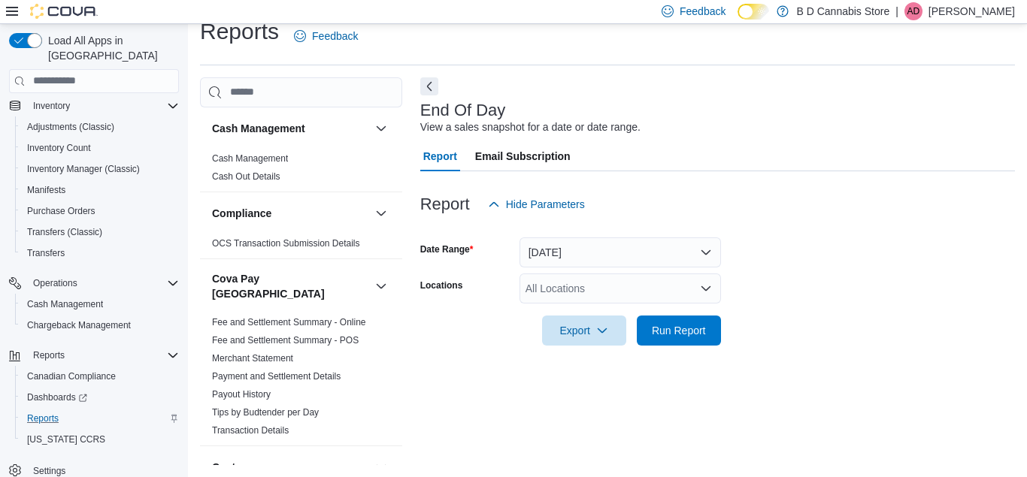  Describe the element at coordinates (100, 190) in the screenshot. I see `button: Manifests` at that location.